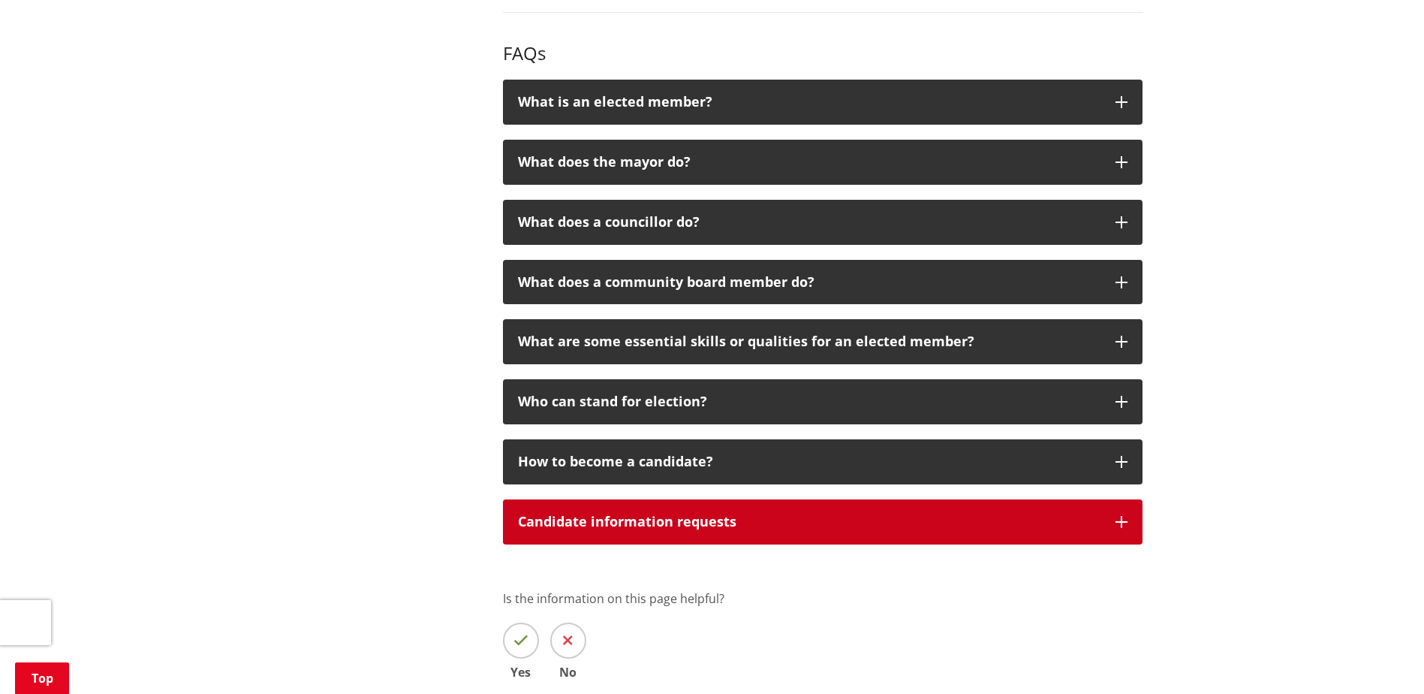 The height and width of the screenshot is (694, 1424). Describe the element at coordinates (809, 282) in the screenshot. I see `div: What does a community board member do?` at that location.